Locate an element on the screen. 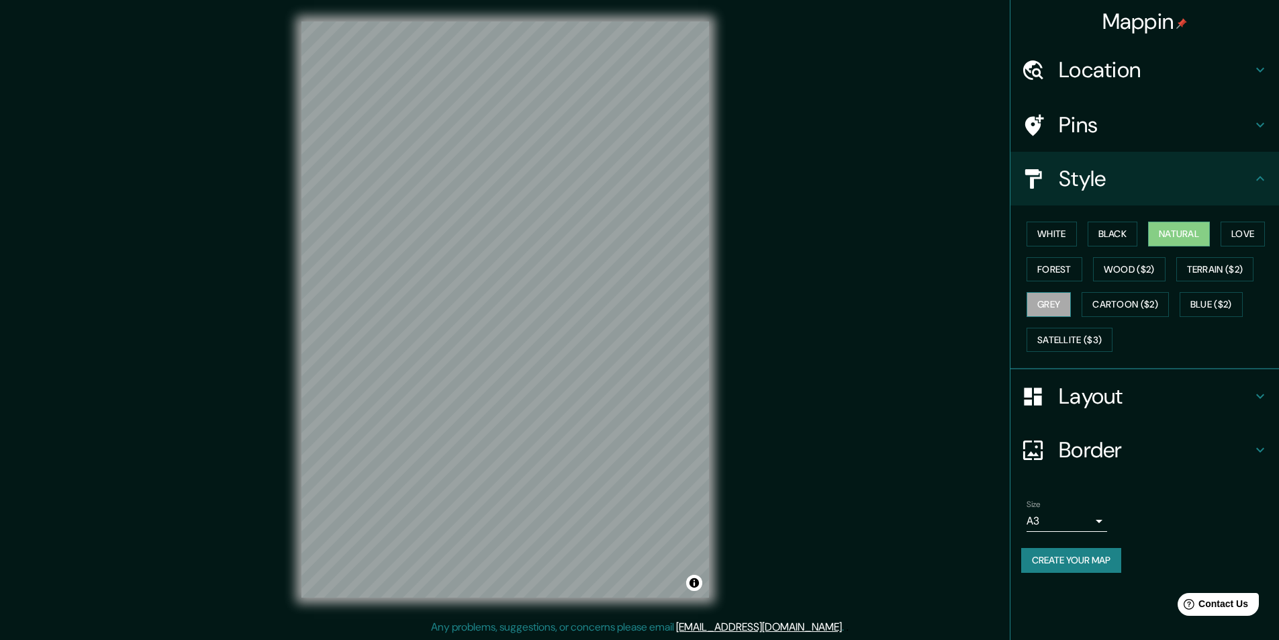  h4: Mappin is located at coordinates (1145, 21).